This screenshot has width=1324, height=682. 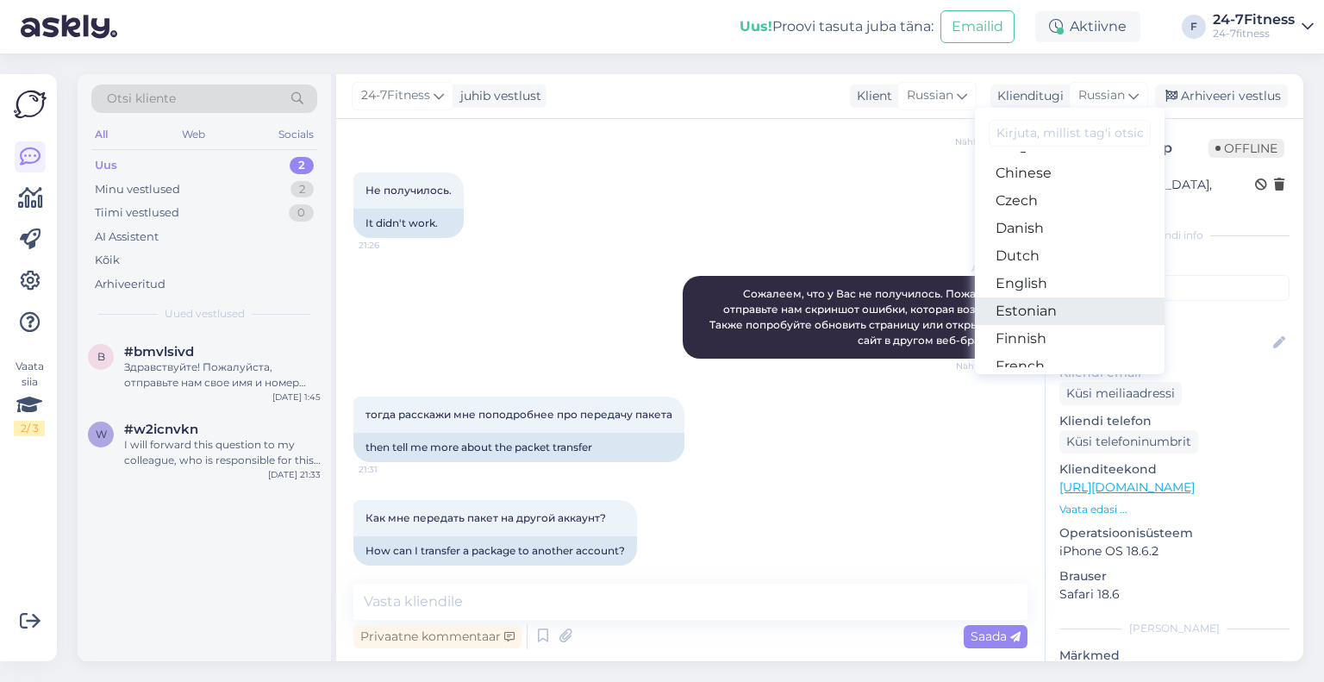 I want to click on div: Aktiivne, so click(x=1088, y=27).